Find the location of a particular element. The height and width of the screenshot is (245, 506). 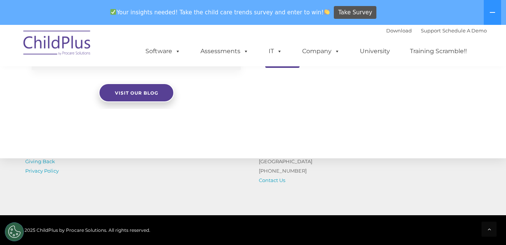

a: Take Survey is located at coordinates (355, 12).